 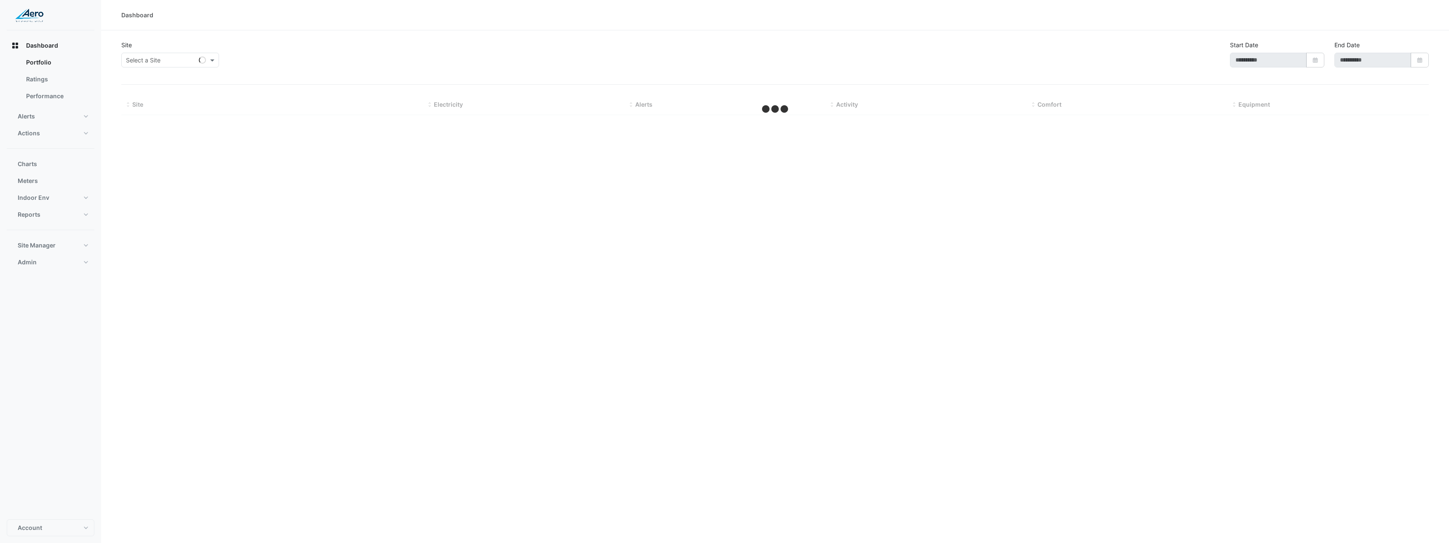 I want to click on button: Charts, so click(x=51, y=164).